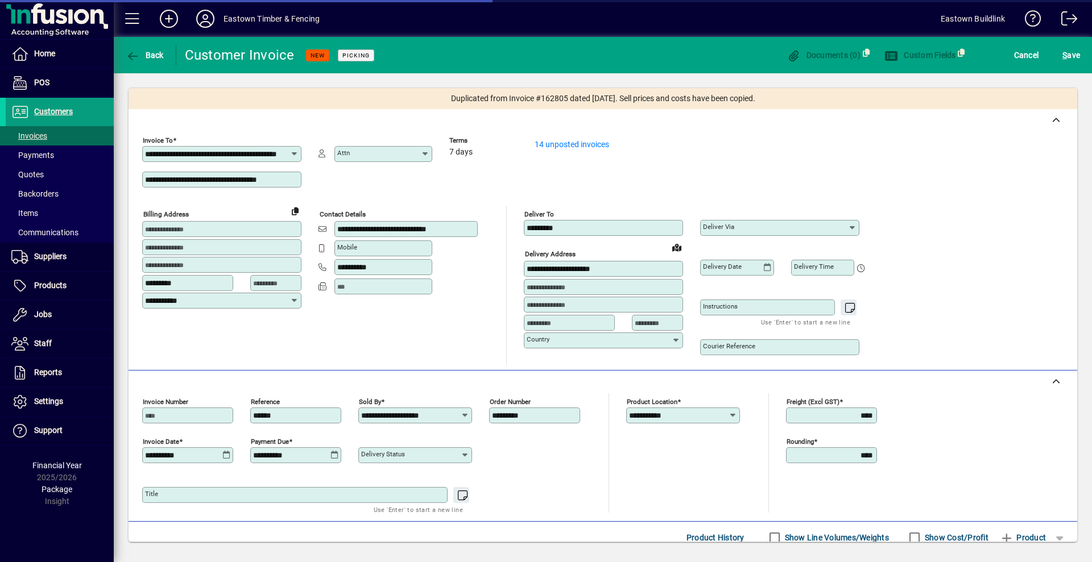 This screenshot has width=1092, height=562. What do you see at coordinates (271, 19) in the screenshot?
I see `div: Eastown Timber & Fencing` at bounding box center [271, 19].